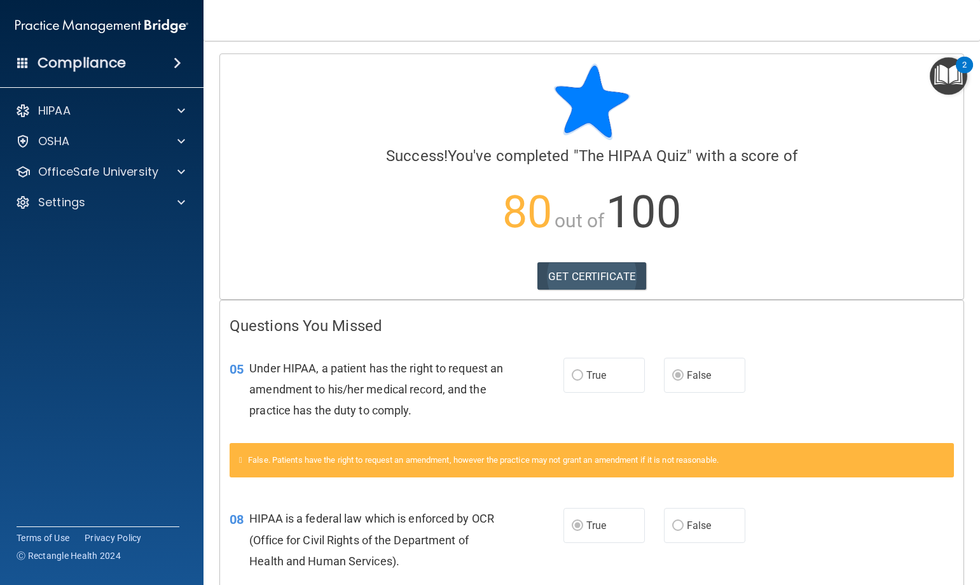 The width and height of the screenshot is (980, 585). What do you see at coordinates (417, 156) in the screenshot?
I see `span: Success!` at bounding box center [417, 156].